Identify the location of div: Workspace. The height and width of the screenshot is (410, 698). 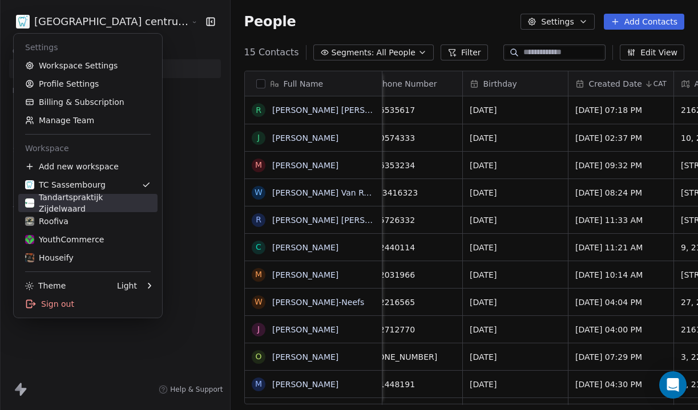
(88, 148).